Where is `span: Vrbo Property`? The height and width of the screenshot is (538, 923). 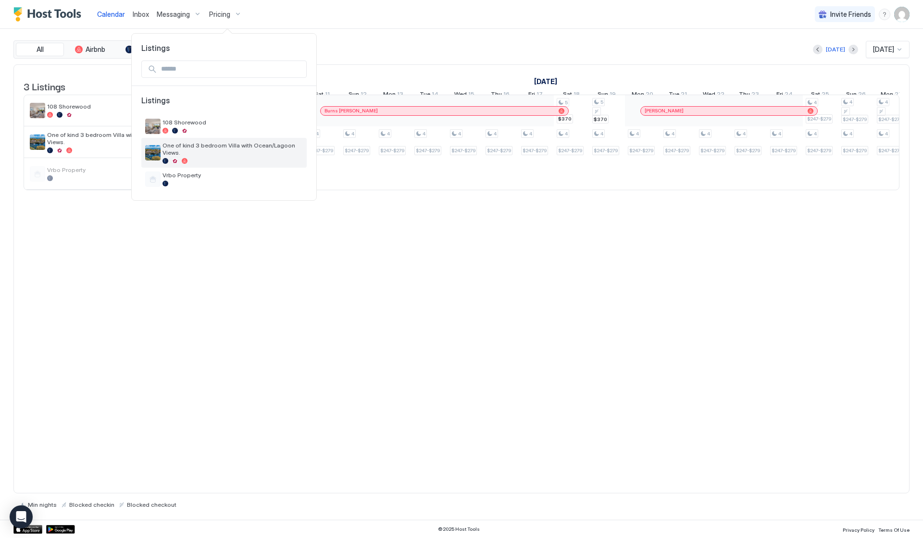
span: Vrbo Property is located at coordinates (233, 175).